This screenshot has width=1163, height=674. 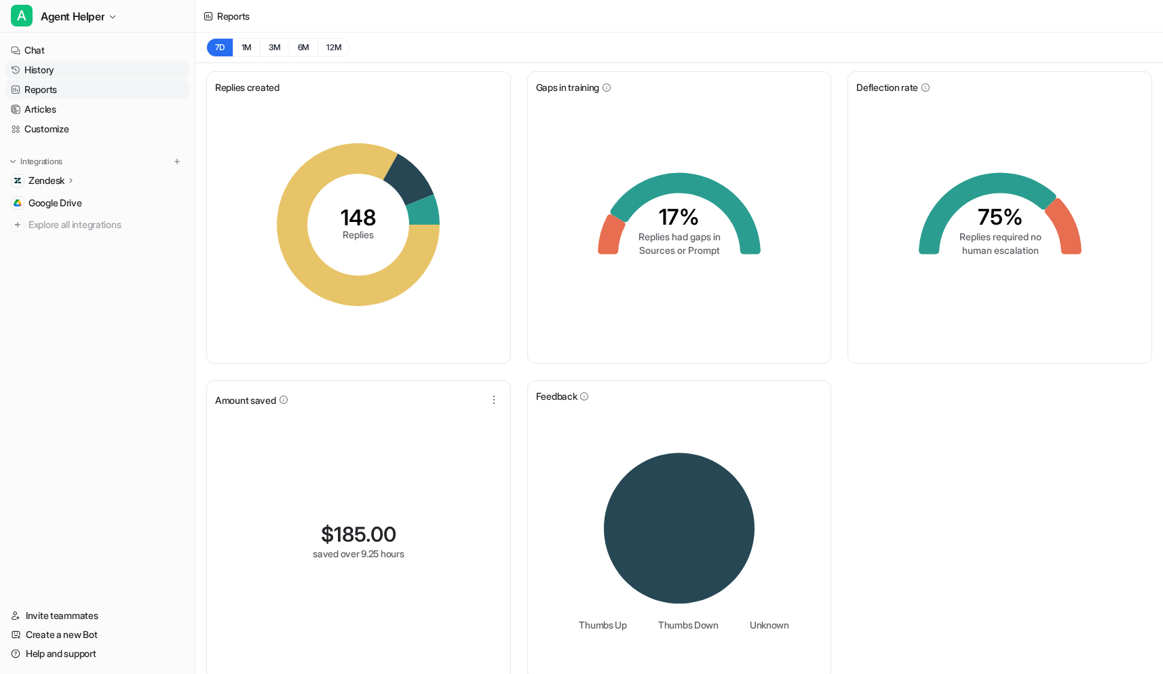 What do you see at coordinates (106, 225) in the screenshot?
I see `span: Explore all integrations` at bounding box center [106, 225].